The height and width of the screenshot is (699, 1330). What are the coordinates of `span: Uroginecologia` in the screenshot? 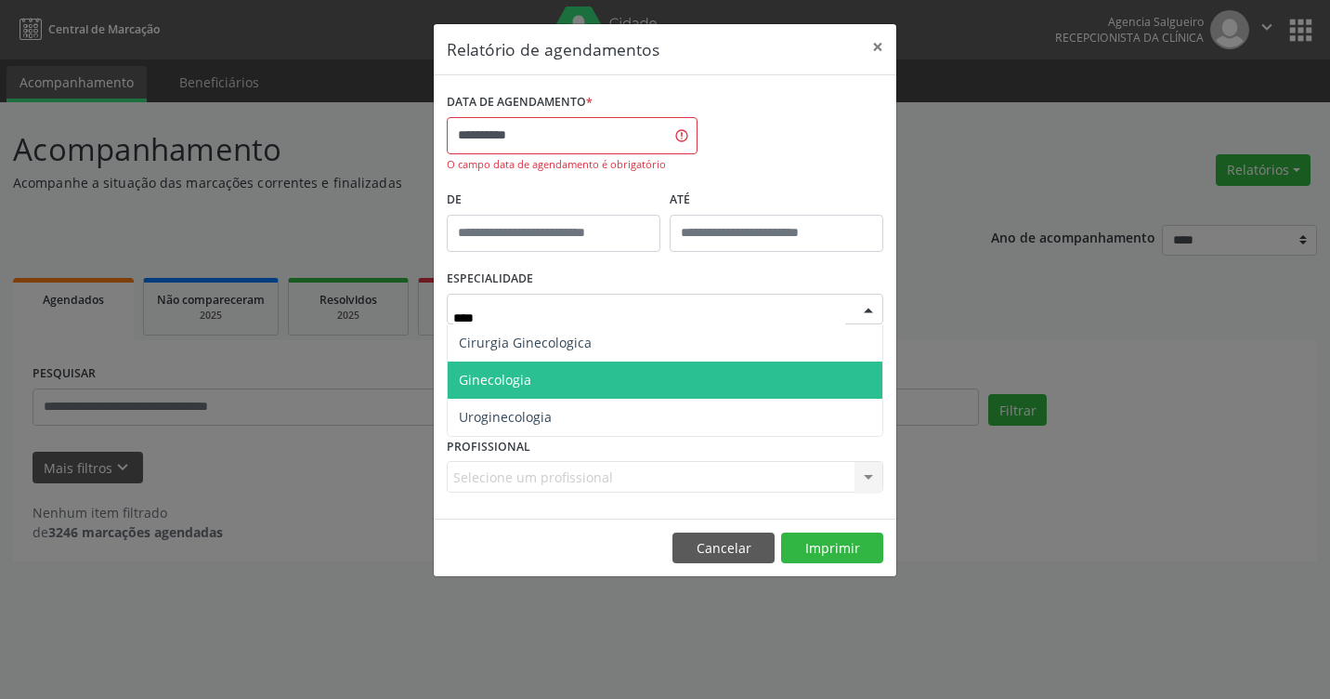 It's located at (505, 416).